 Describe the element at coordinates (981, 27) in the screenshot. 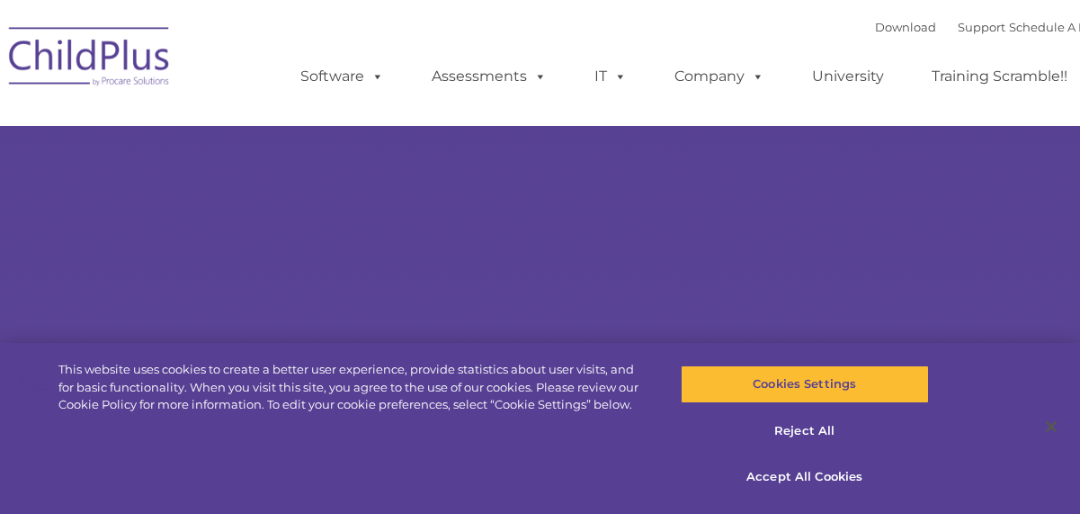

I see `a: Support` at that location.